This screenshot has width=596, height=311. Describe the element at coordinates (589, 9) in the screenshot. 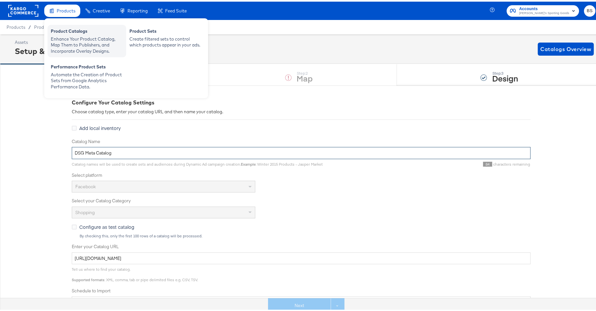

I see `button: BS` at that location.